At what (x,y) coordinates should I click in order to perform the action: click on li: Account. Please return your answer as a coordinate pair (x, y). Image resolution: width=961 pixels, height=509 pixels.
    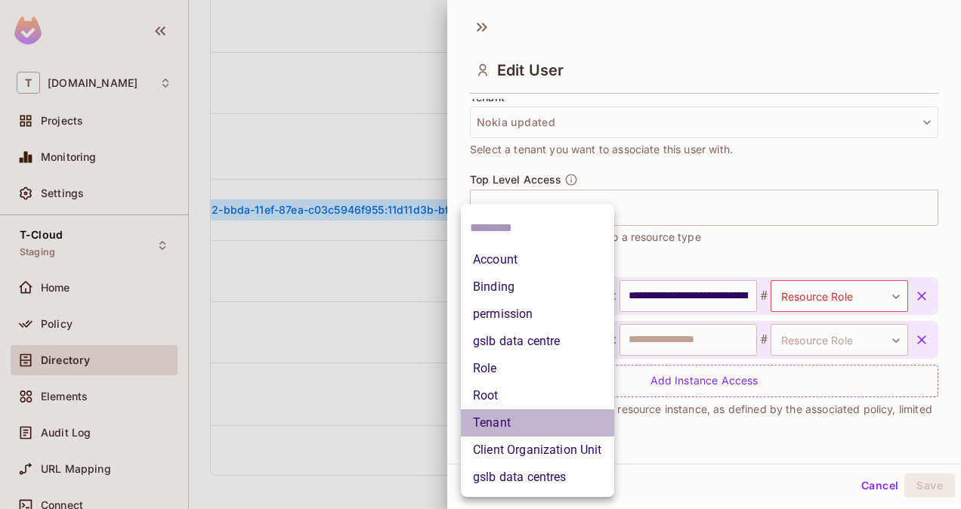
    Looking at the image, I should click on (537, 260).